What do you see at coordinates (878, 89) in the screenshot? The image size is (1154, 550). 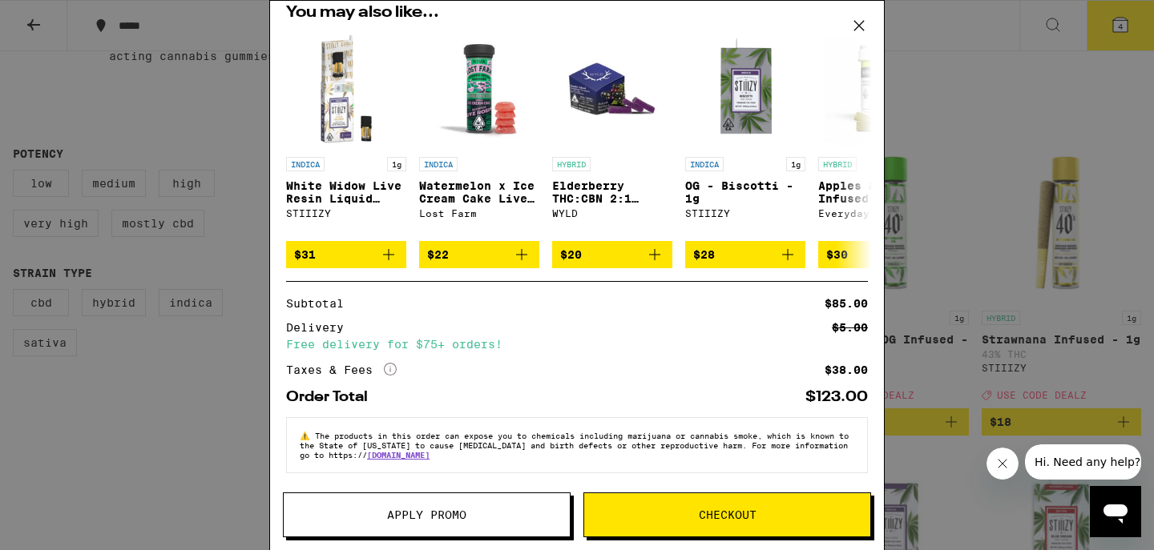 I see `img: Everyday - Apples & Bananas Infused 5-Pack - 3.5g` at bounding box center [878, 89].